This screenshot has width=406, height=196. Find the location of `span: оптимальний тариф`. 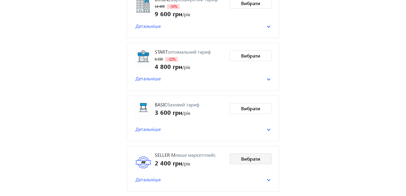

span: оптимальний тариф is located at coordinates (189, 52).